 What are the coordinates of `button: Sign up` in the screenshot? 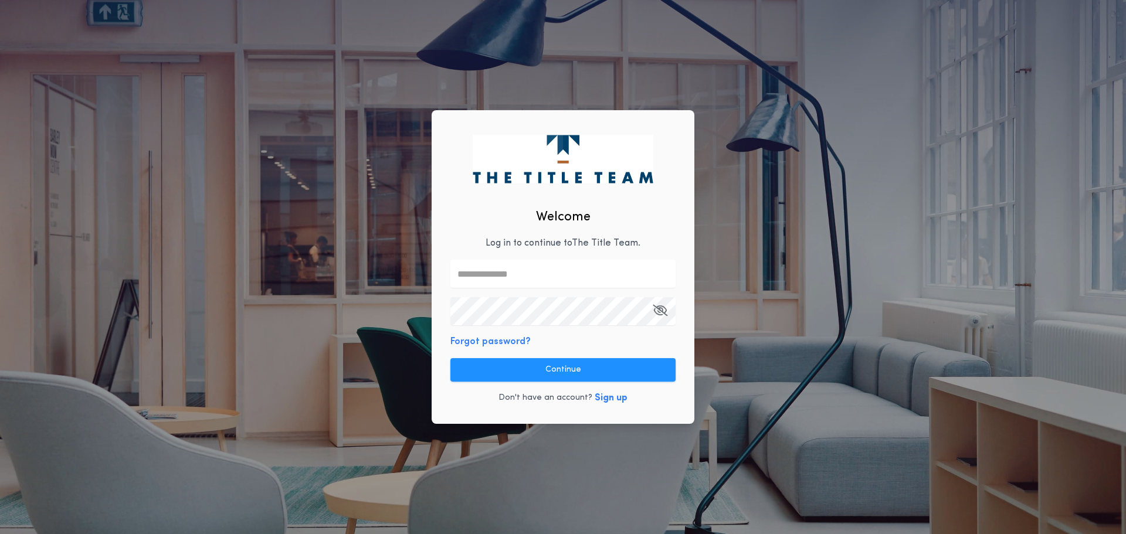 It's located at (611, 398).